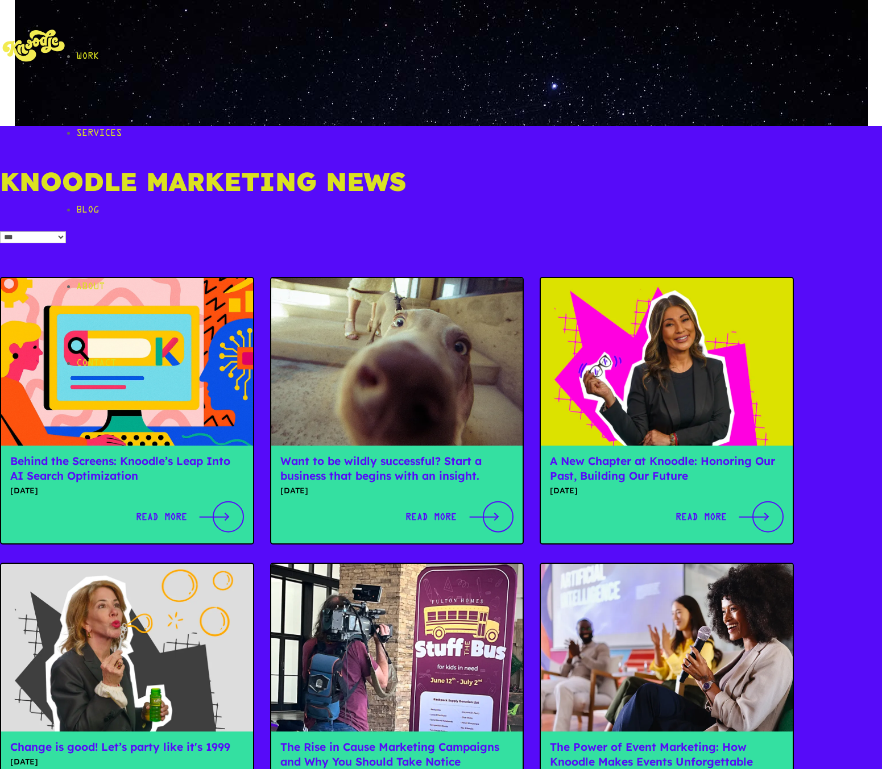 This screenshot has width=882, height=769. What do you see at coordinates (120, 469) in the screenshot?
I see `a: Behind the Screens: Knoodle’s Leap Into AI Search Optimization` at bounding box center [120, 469].